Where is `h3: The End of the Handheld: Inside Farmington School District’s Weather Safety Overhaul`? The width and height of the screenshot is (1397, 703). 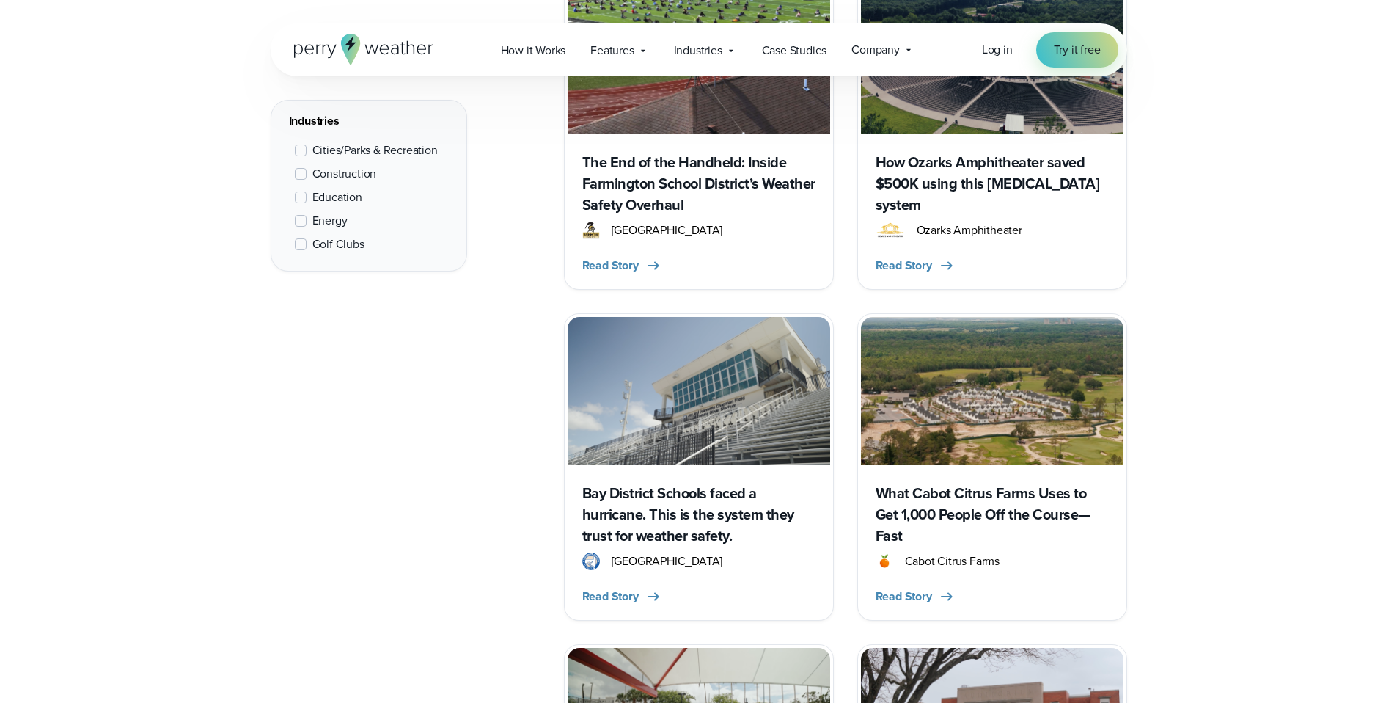
h3: The End of the Handheld: Inside Farmington School District’s Weather Safety Overhaul is located at coordinates (699, 183).